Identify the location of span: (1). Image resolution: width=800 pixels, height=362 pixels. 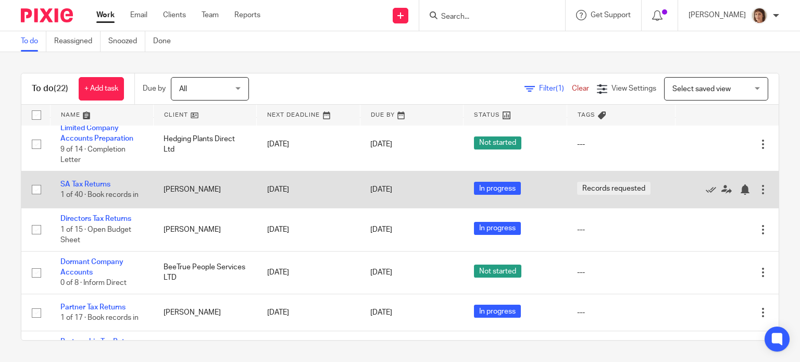
(560, 89).